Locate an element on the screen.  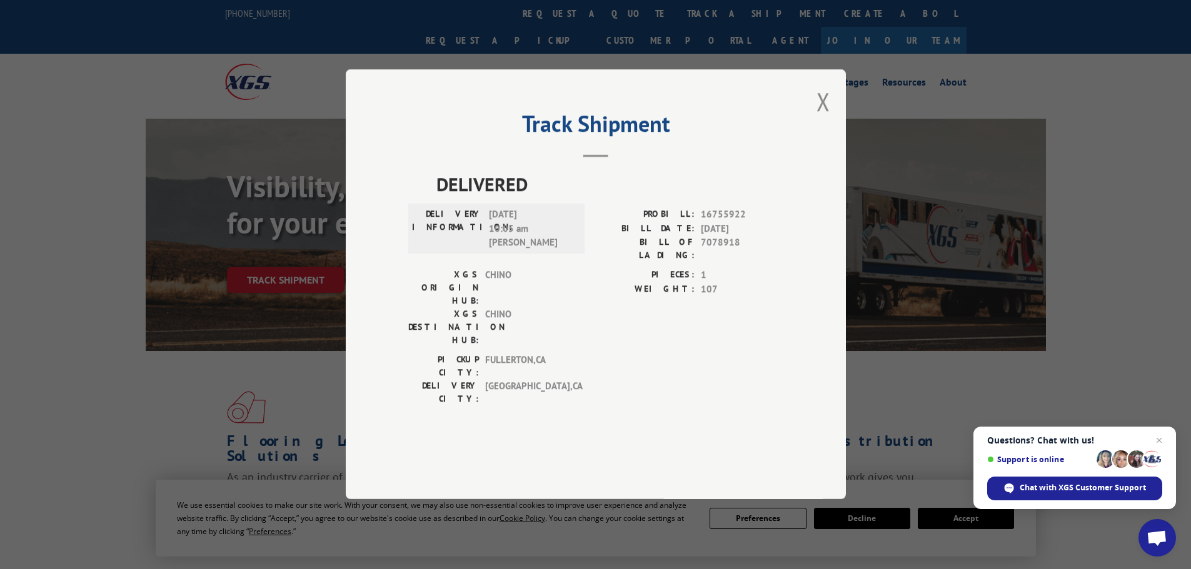
div: Open chat is located at coordinates (1157, 538).